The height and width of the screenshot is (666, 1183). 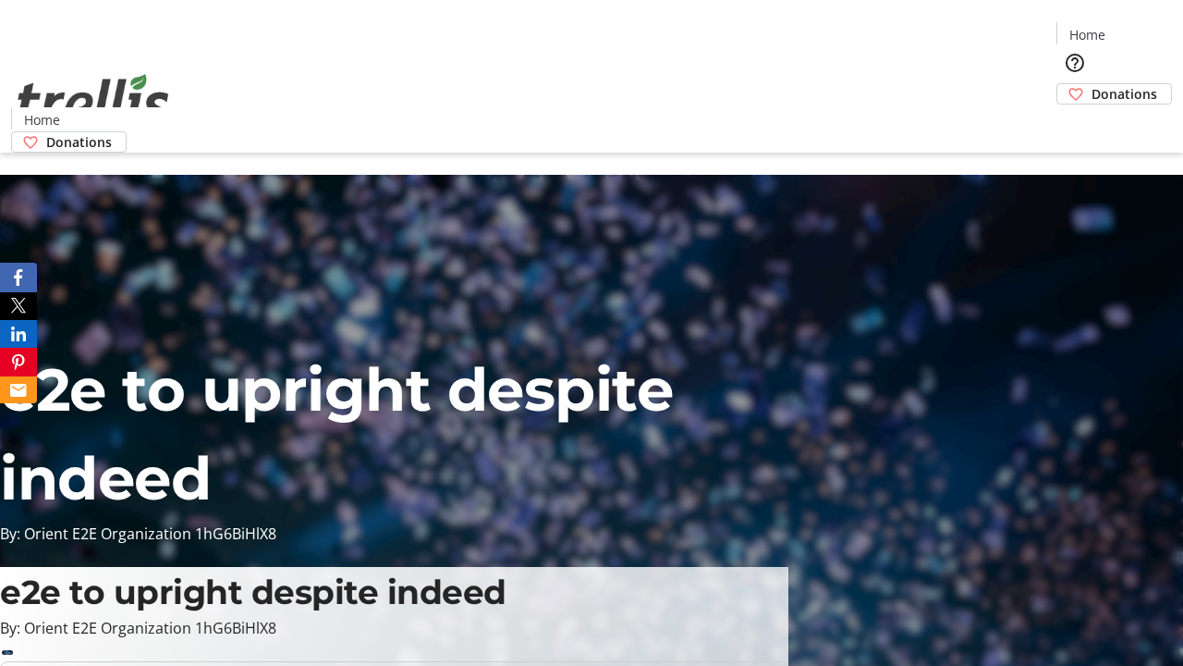 I want to click on button: Cart, so click(x=1075, y=123).